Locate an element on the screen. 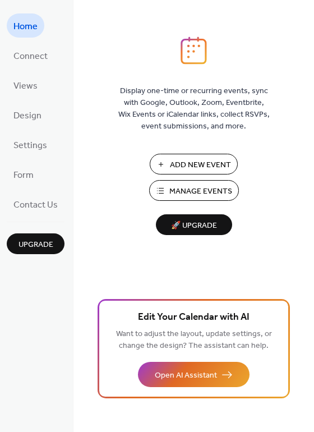 The width and height of the screenshot is (314, 432). span: Open AI Assistant is located at coordinates (186, 375).